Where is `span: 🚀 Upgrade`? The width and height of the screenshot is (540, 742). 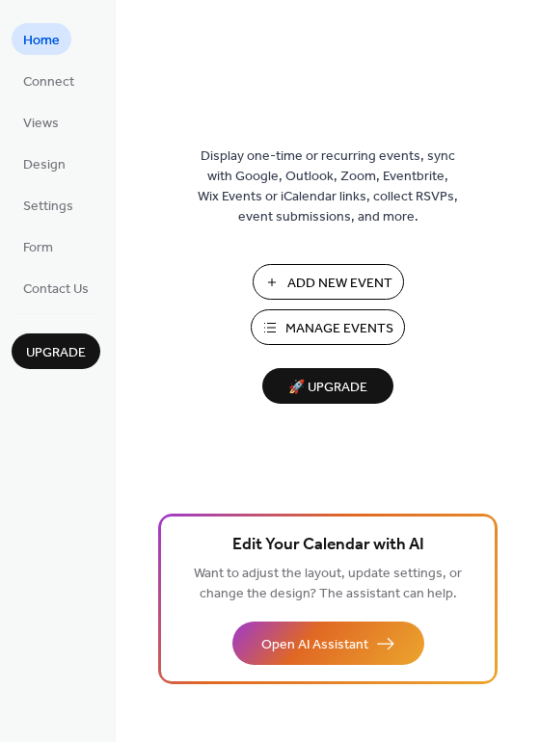
span: 🚀 Upgrade is located at coordinates (328, 388).